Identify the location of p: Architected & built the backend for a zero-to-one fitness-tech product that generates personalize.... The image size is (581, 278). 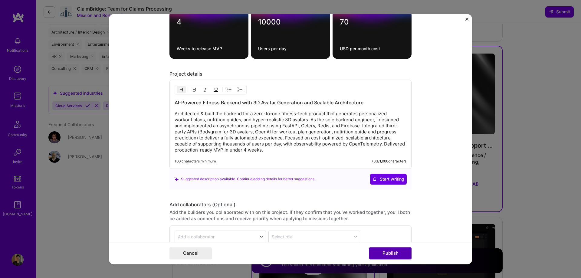
(291, 132).